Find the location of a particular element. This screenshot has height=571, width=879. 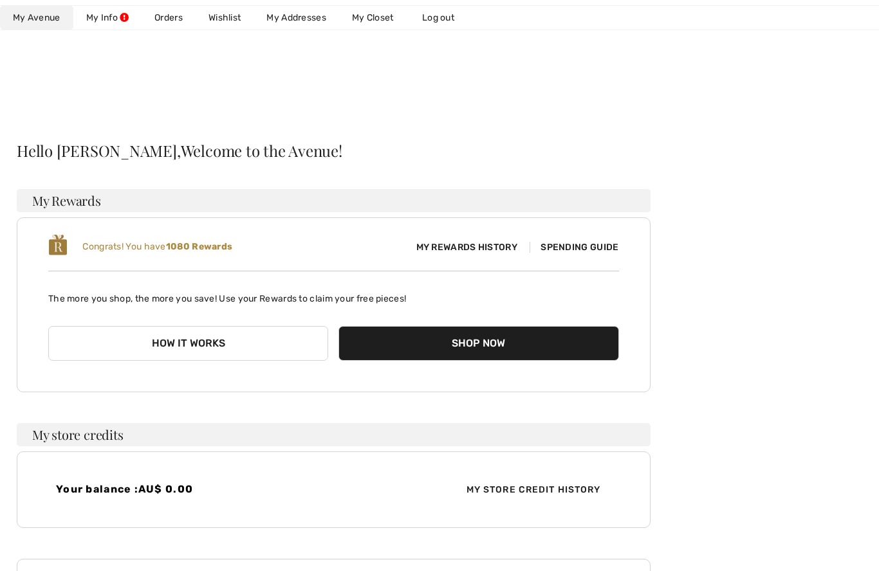

button: Shop Now is located at coordinates (478, 344).